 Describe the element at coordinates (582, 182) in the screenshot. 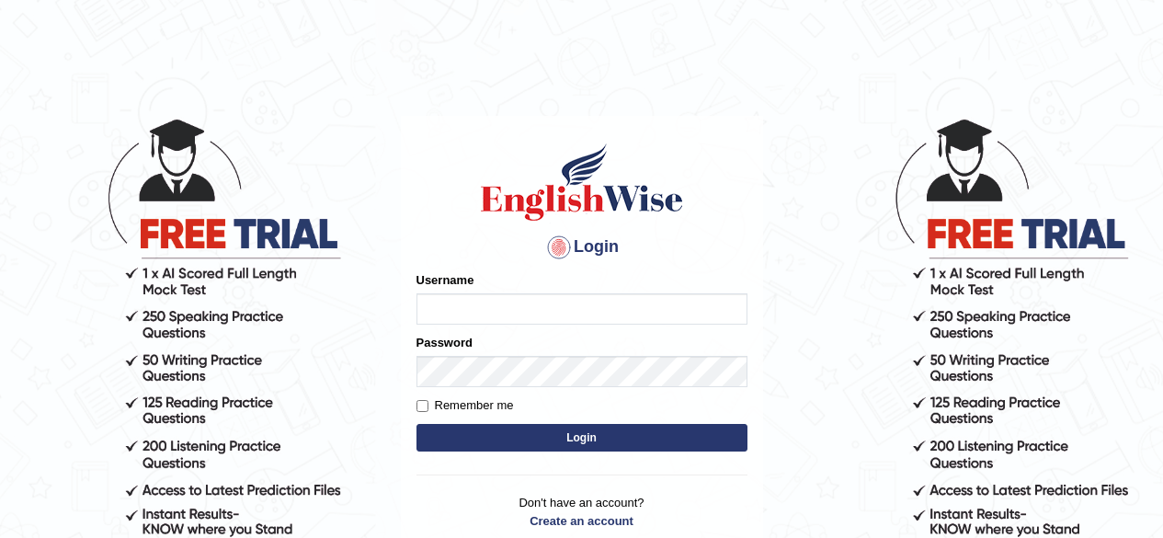

I see `img: Logo of English Wise sign in for intelligent practice with AI` at that location.